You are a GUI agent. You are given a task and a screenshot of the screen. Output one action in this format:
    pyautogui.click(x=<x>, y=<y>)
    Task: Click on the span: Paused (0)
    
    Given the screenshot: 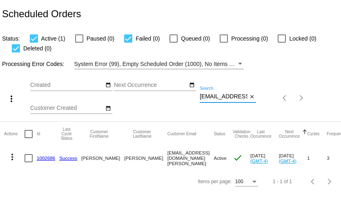 What is the action you would take?
    pyautogui.click(x=101, y=38)
    